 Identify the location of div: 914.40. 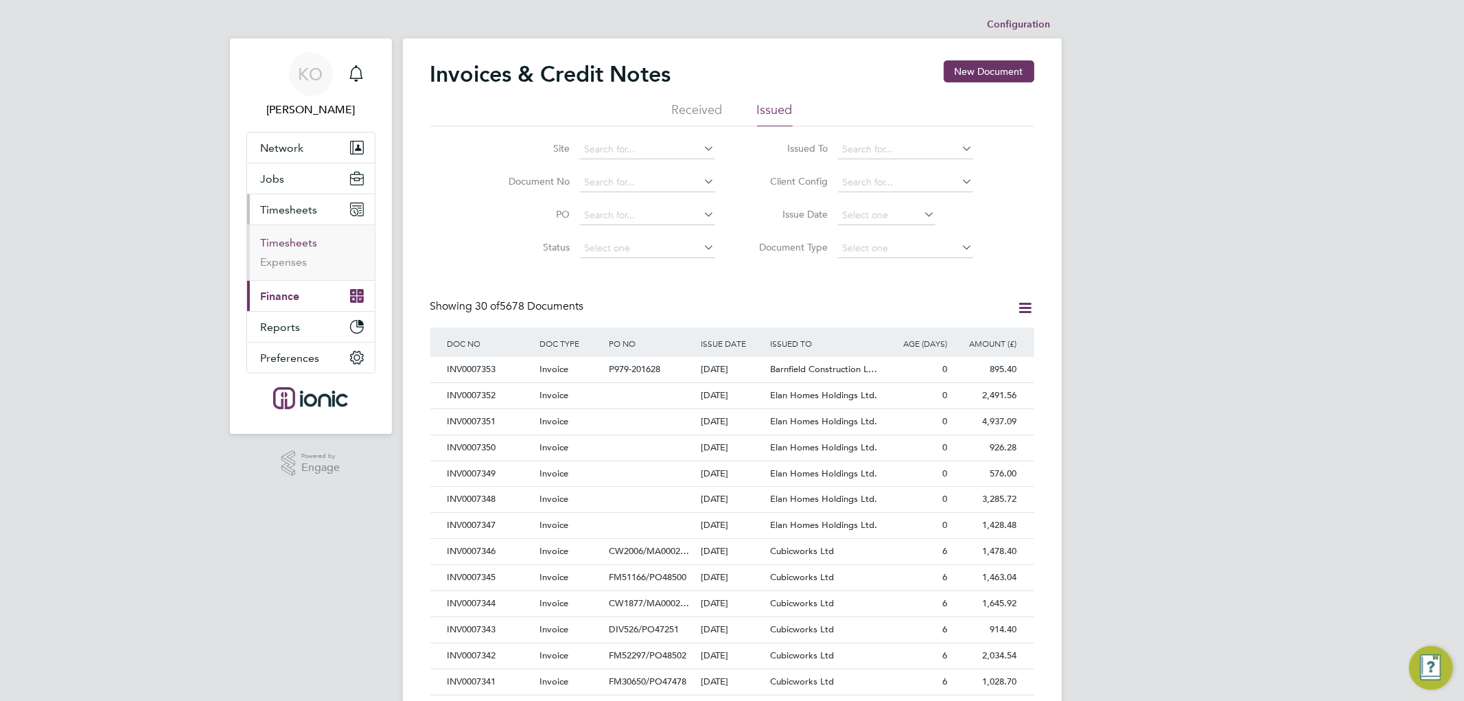
(985, 629).